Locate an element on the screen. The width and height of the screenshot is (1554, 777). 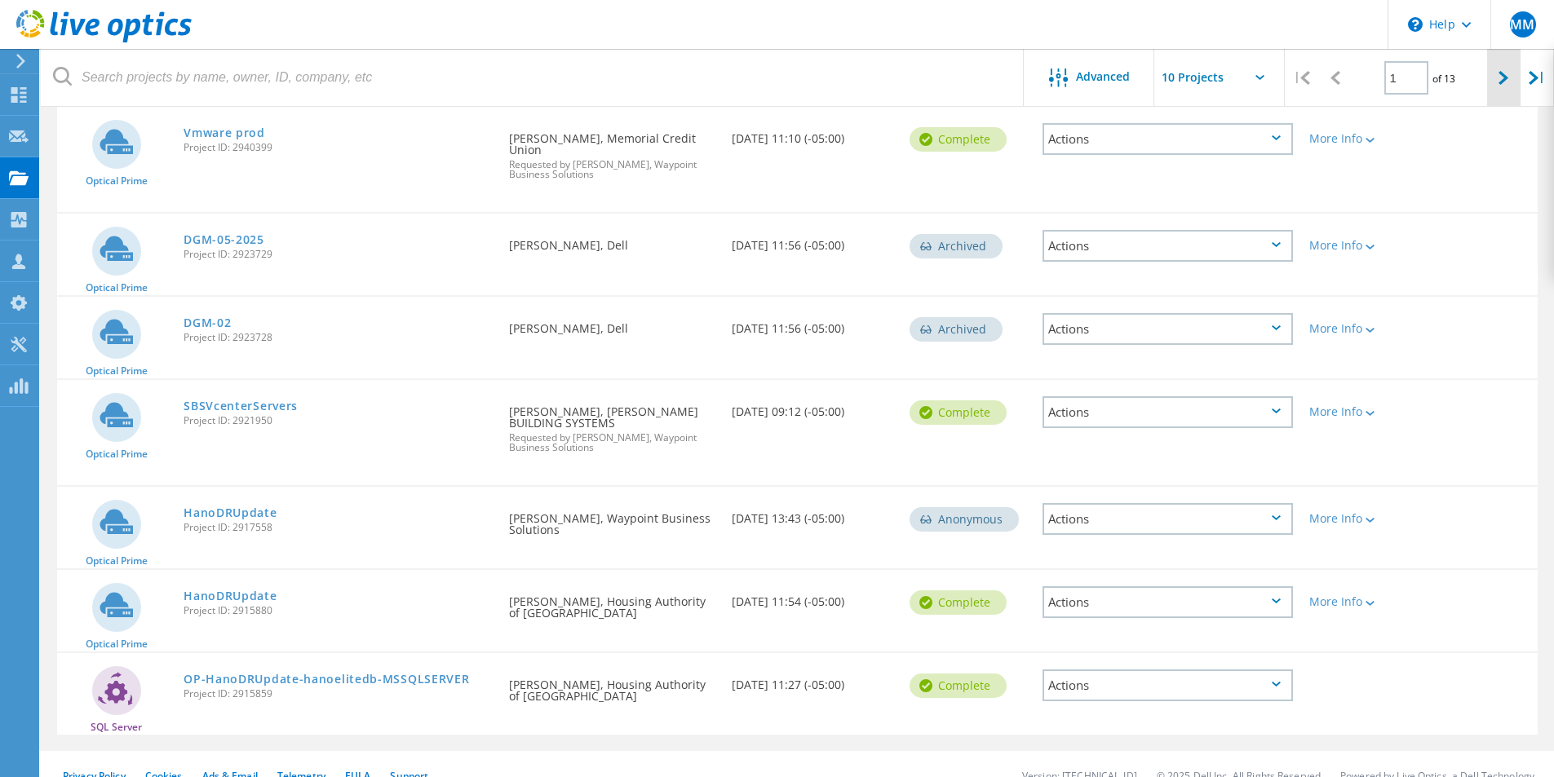
span: Project ID: 2923729 is located at coordinates (338, 254).